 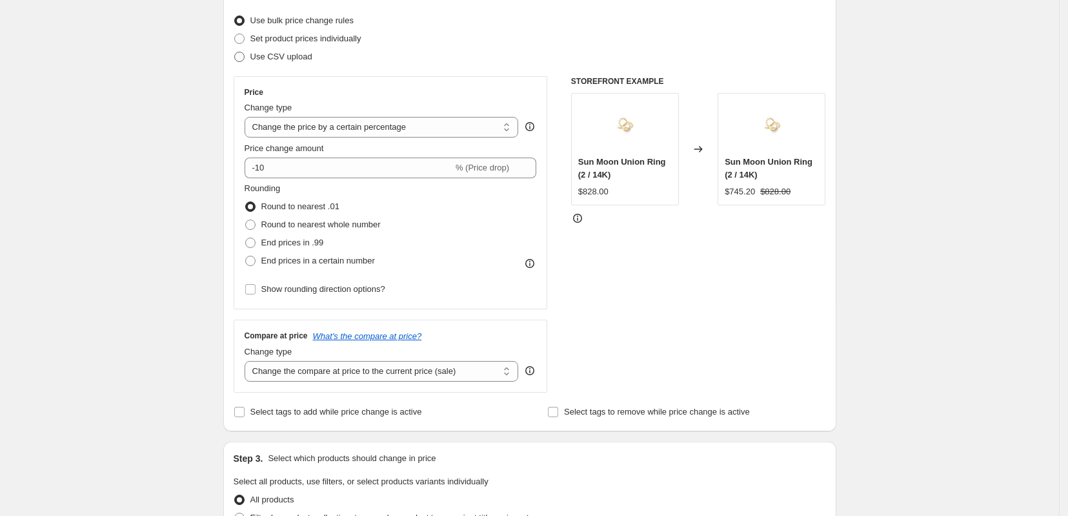 I want to click on span: Select tags to add while price change is active, so click(x=336, y=411).